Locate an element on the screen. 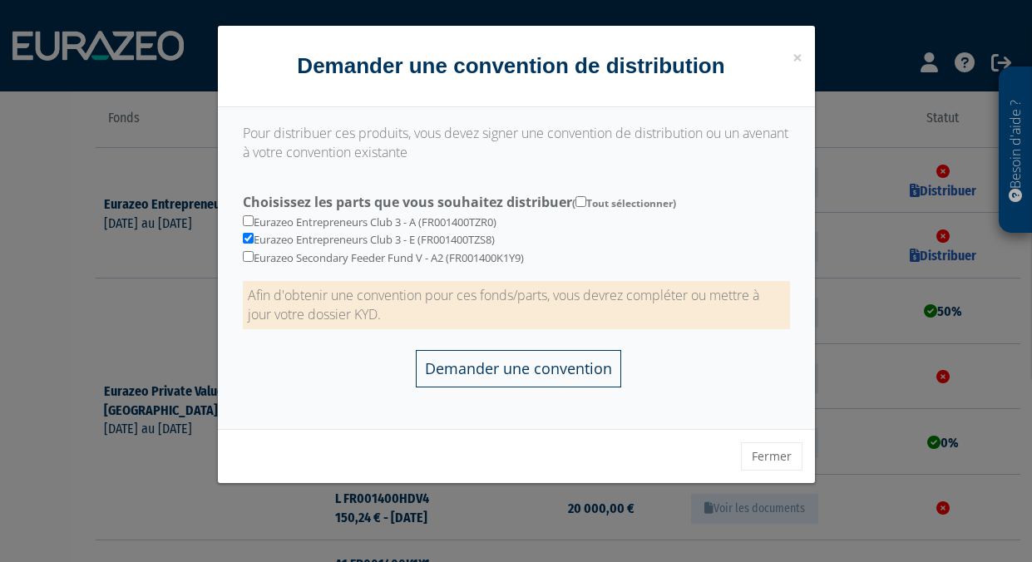  input: Demander une convention is located at coordinates (518, 369).